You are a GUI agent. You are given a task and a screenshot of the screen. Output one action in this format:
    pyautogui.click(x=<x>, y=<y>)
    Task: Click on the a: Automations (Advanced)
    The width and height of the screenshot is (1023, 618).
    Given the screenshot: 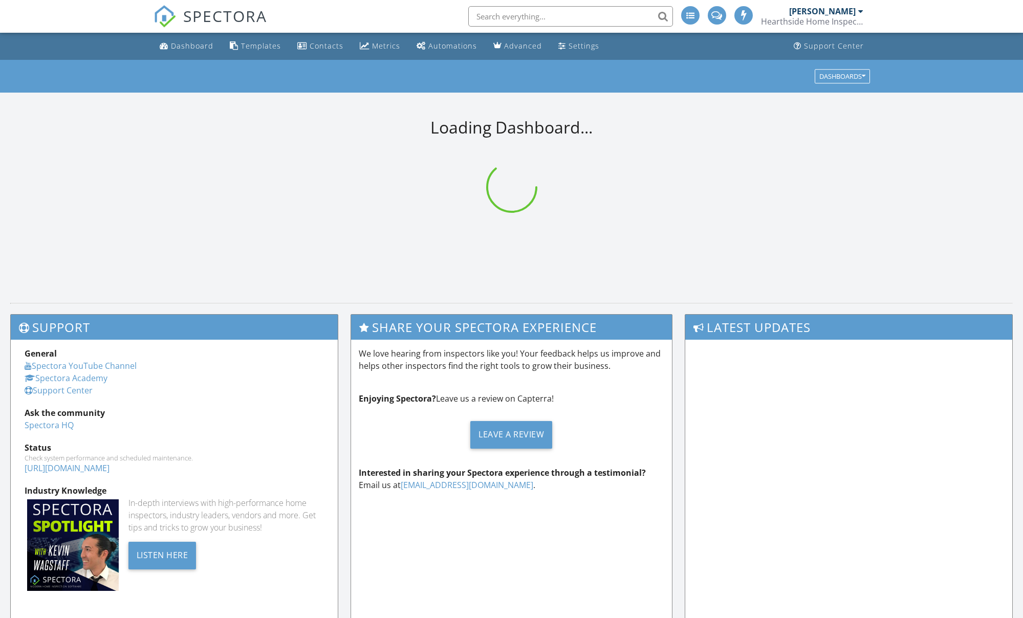 What is the action you would take?
    pyautogui.click(x=447, y=46)
    